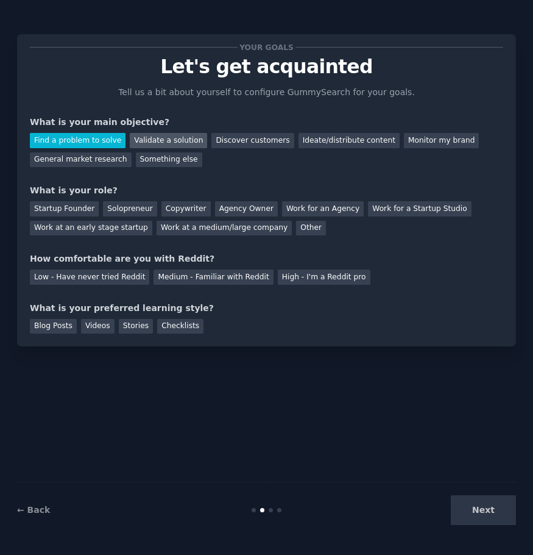 The height and width of the screenshot is (555, 533). I want to click on div: Other, so click(311, 228).